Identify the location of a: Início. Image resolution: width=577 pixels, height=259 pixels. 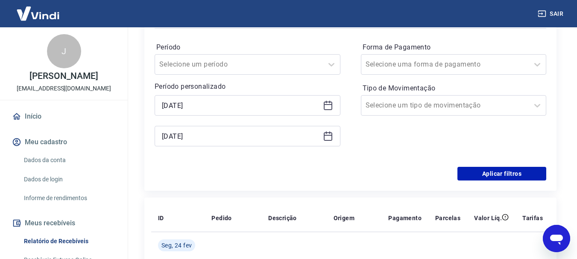
(64, 117).